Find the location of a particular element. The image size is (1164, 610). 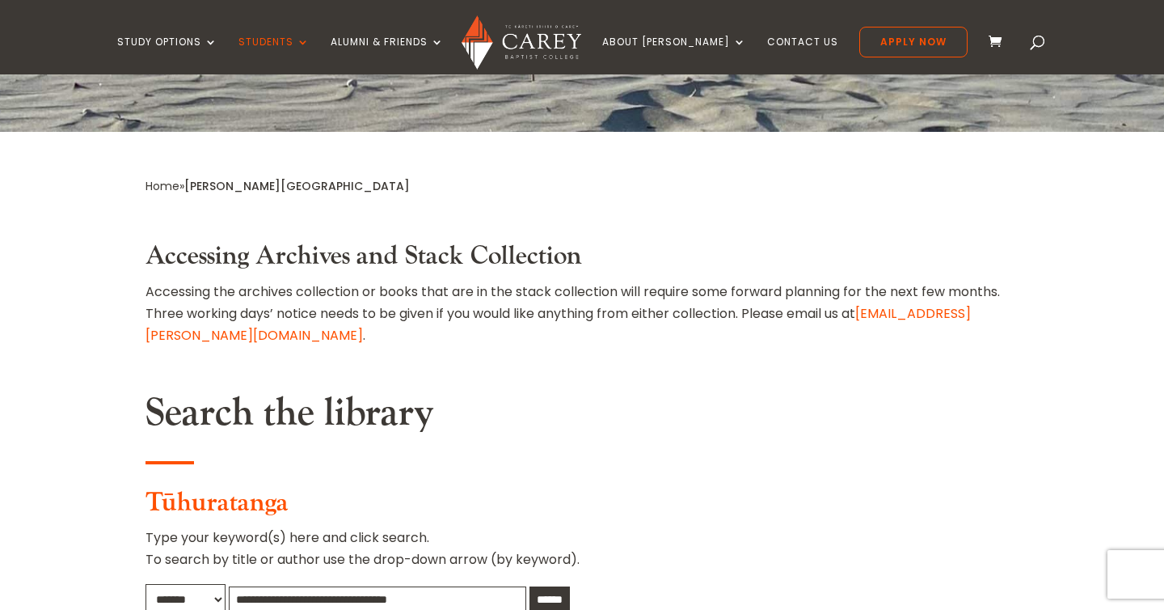

h3: Accessing Archives and Stack Collection is located at coordinates (582, 260).